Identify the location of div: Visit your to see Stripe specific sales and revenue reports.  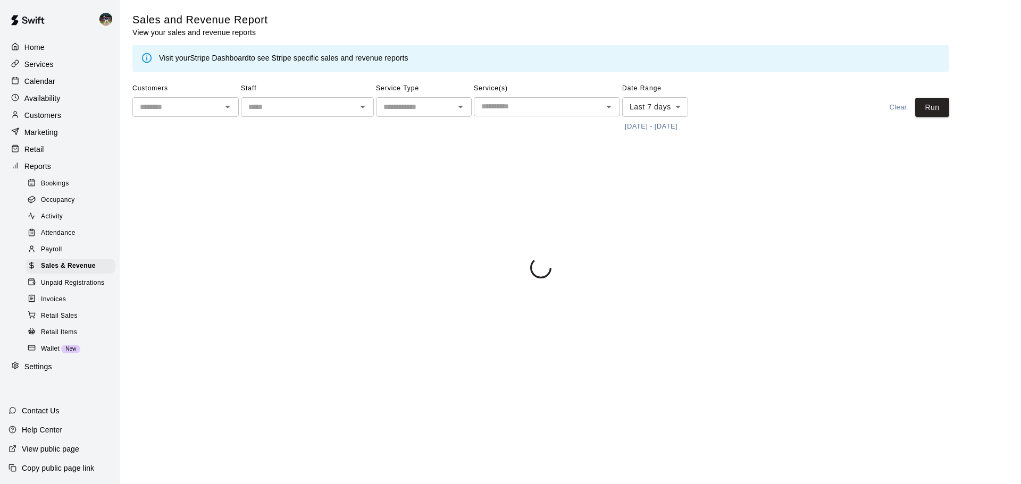
(283, 58).